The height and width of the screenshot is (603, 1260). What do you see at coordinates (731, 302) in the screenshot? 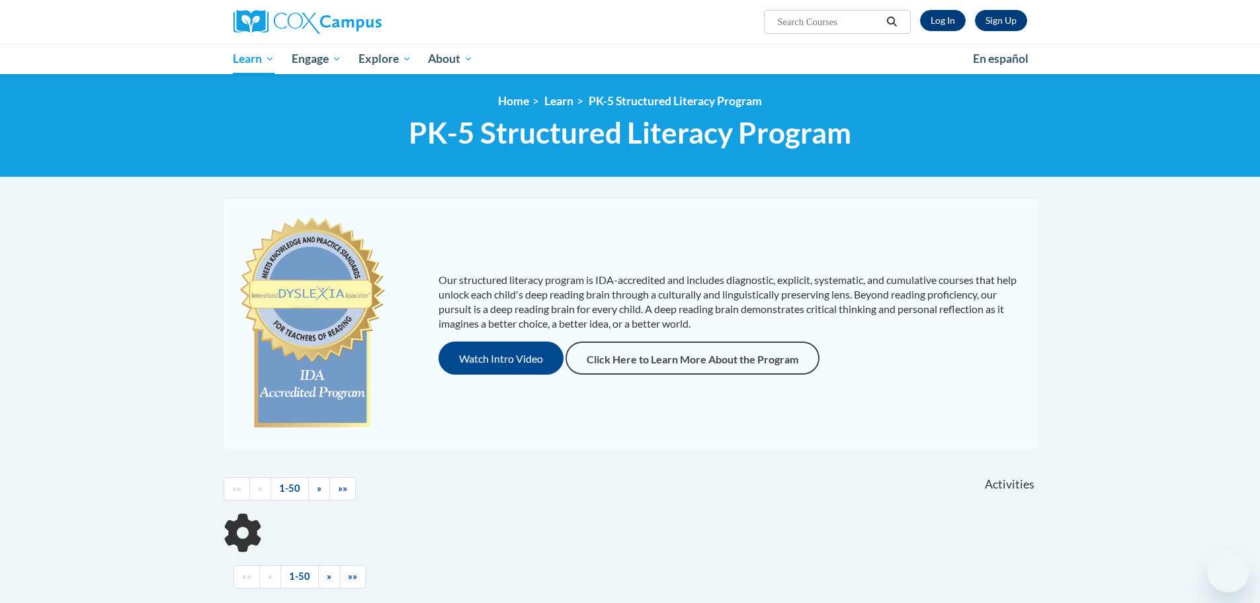
I see `p: Our structured literacy program is IDA-accredited and includes diagnostic, explicit, systematic, ...` at bounding box center [731, 302].